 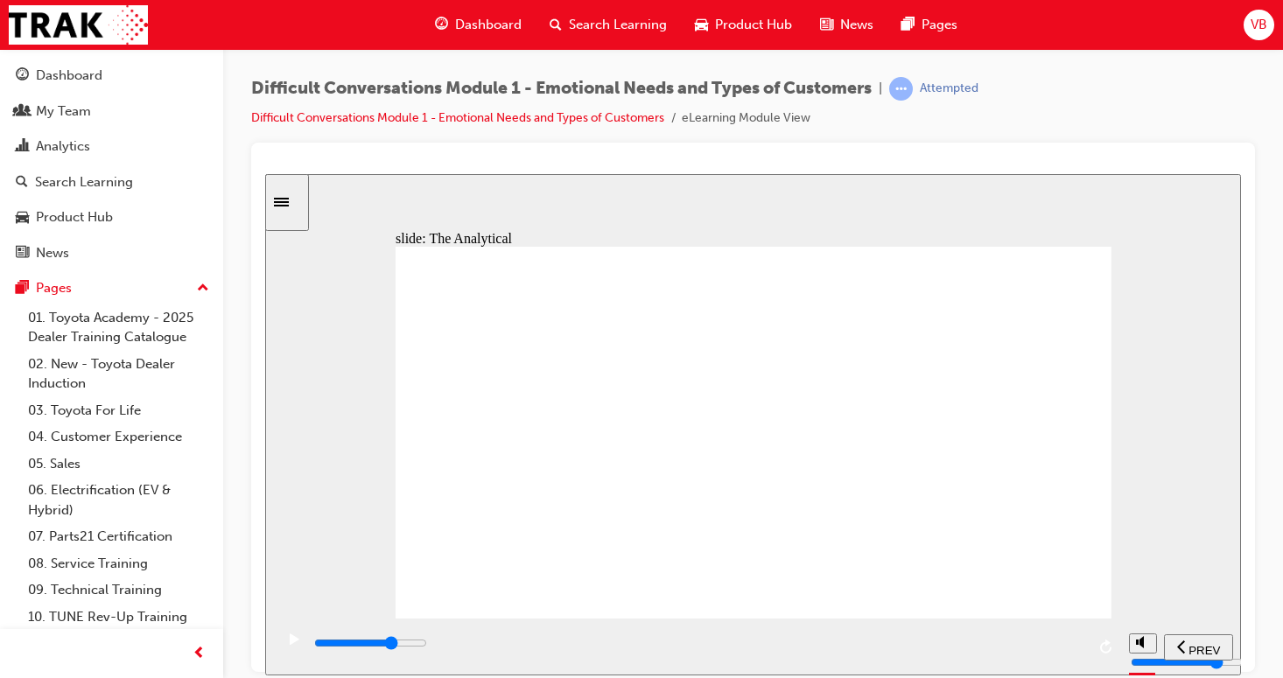 I want to click on a: 07. Parts21 Certification, so click(x=118, y=536).